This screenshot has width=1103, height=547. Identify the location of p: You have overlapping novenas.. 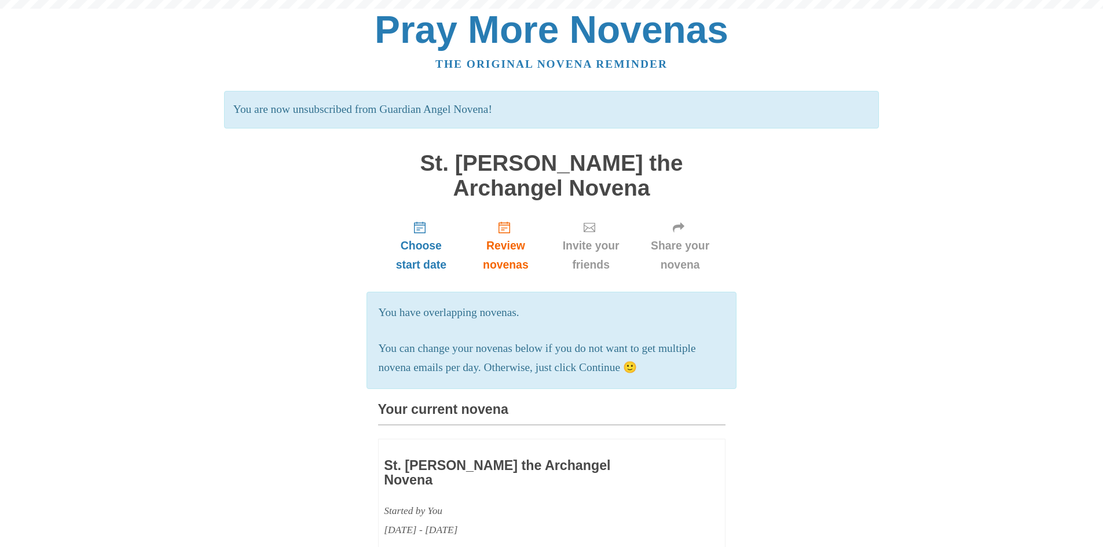
(552, 313).